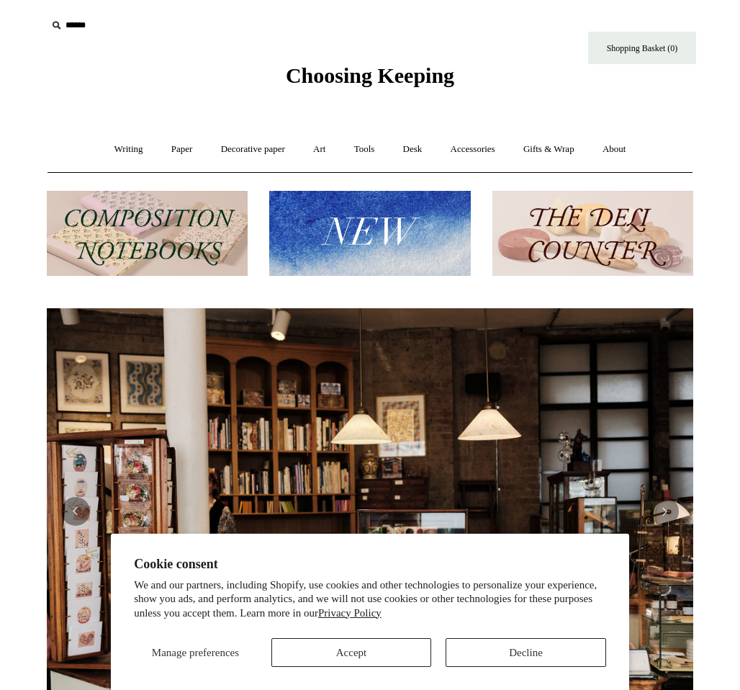  What do you see at coordinates (370, 564) in the screenshot?
I see `h2: Cookie consent` at bounding box center [370, 564].